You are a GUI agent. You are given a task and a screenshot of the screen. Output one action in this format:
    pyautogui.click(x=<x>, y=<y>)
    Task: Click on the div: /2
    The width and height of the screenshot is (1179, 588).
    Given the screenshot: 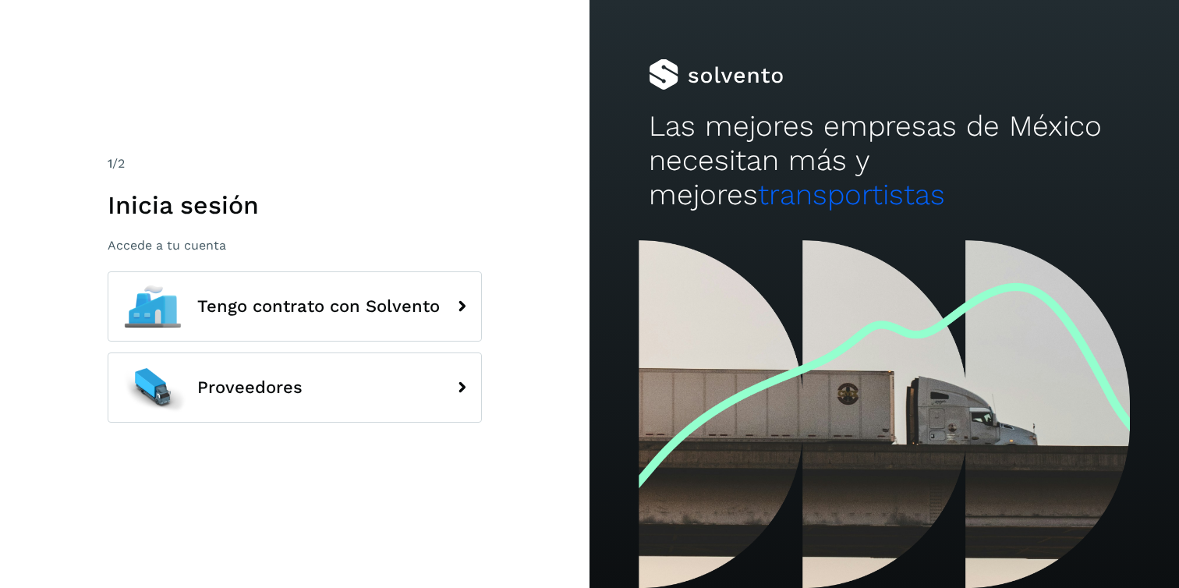 What is the action you would take?
    pyautogui.click(x=295, y=164)
    